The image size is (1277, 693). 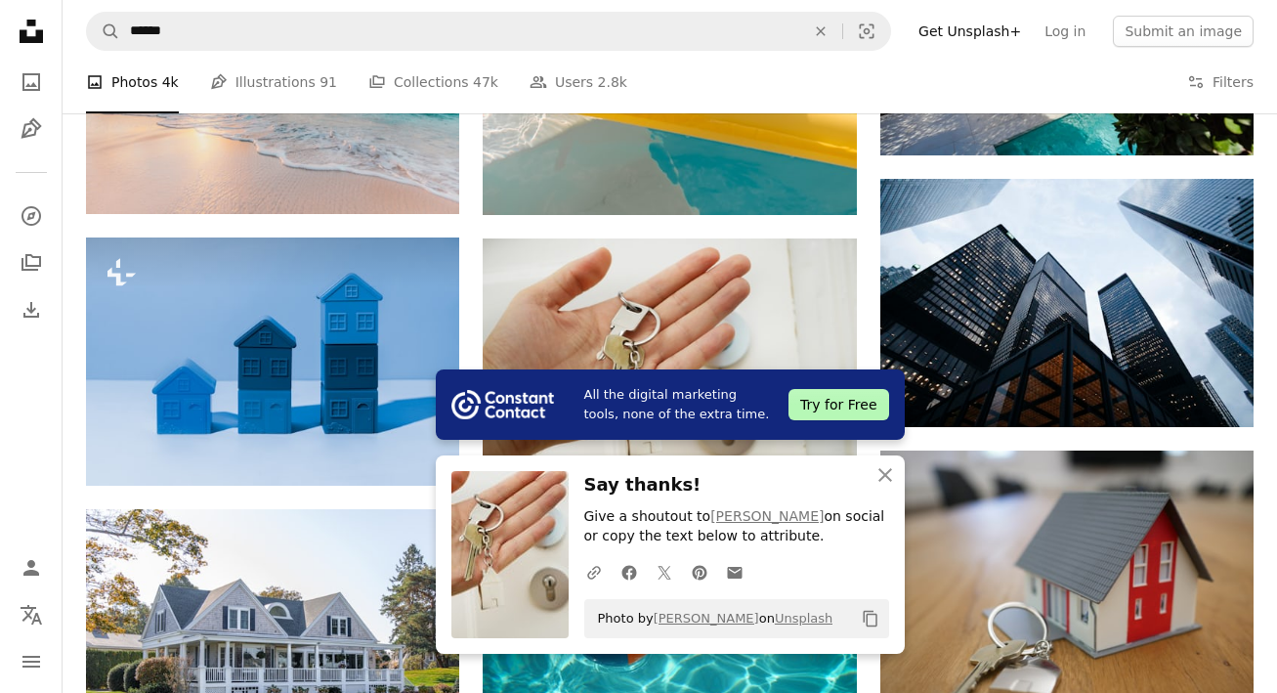 What do you see at coordinates (31, 33) in the screenshot?
I see `a: Home — Unsplash` at bounding box center [31, 33].